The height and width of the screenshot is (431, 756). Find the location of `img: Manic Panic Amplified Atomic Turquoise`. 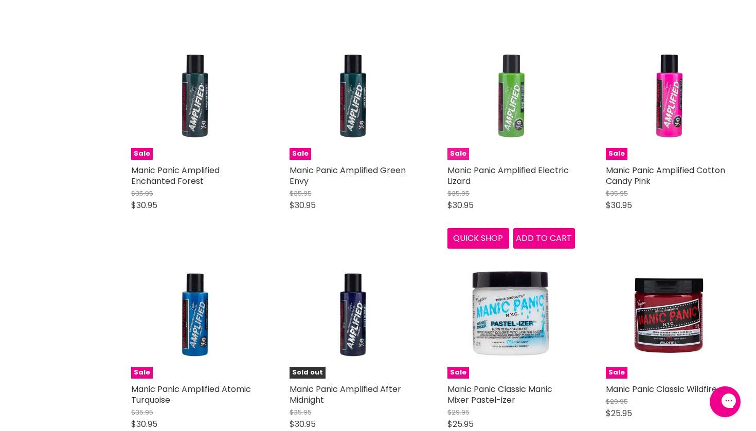

img: Manic Panic Amplified Atomic Turquoise is located at coordinates (194, 315).